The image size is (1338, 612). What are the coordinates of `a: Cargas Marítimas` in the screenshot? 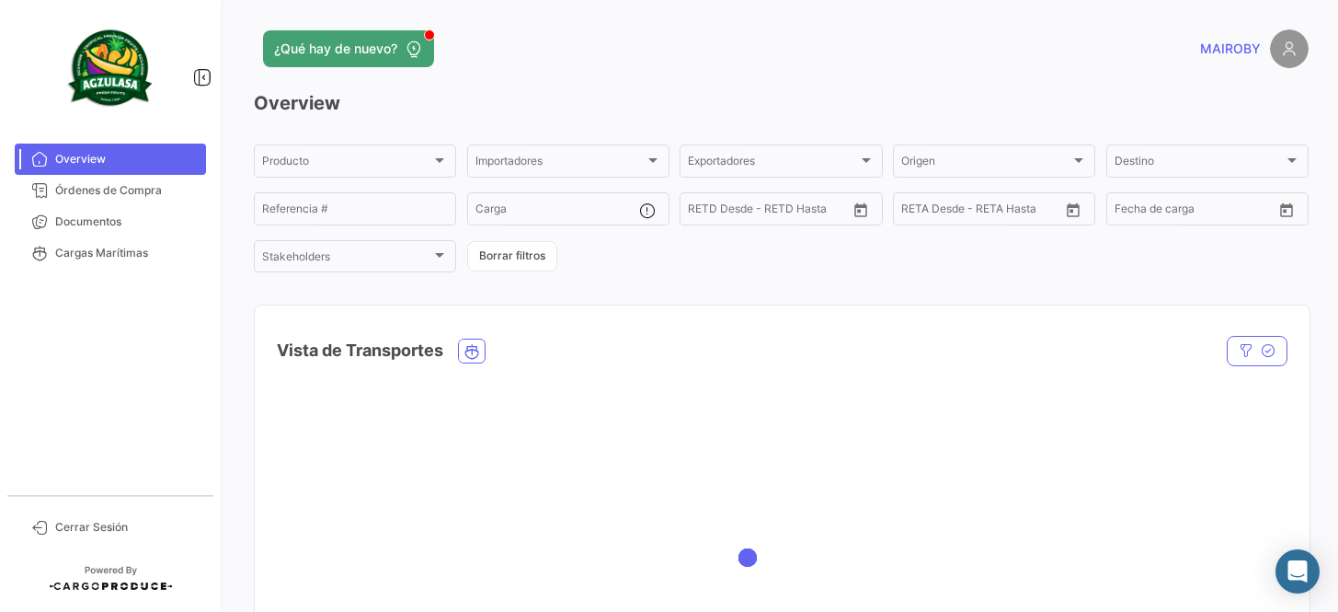 It's located at (110, 253).